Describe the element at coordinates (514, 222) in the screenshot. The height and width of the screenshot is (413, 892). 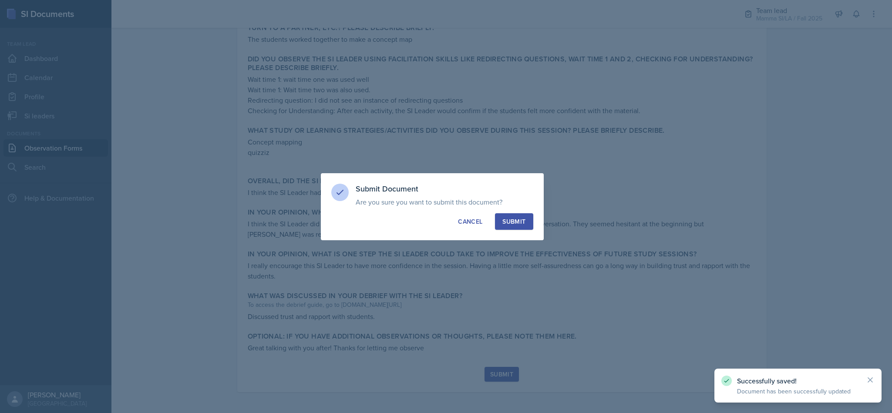
I see `button: Submit` at that location.